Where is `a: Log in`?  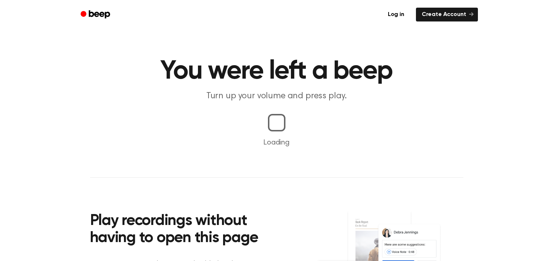 a: Log in is located at coordinates (396, 15).